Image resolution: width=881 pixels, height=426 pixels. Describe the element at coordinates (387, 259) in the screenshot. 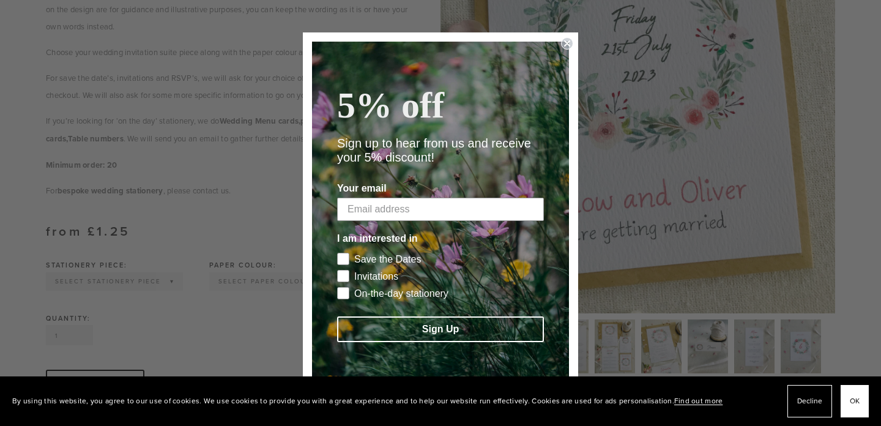

I see `div: Save the Dates` at that location.